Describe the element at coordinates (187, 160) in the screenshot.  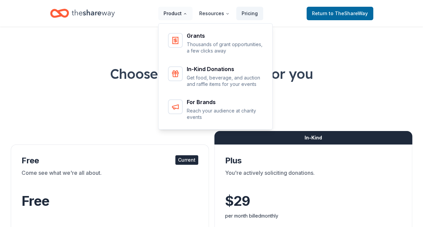
I see `div: Current` at that location.